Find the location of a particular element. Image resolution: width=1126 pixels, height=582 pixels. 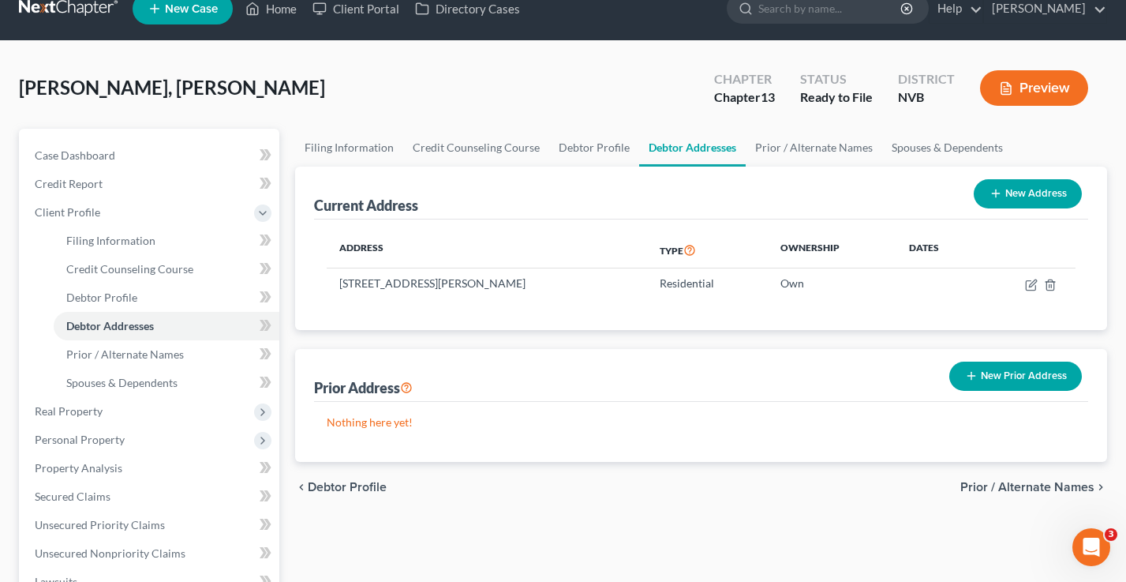

i: chevron_right is located at coordinates (1101, 487).